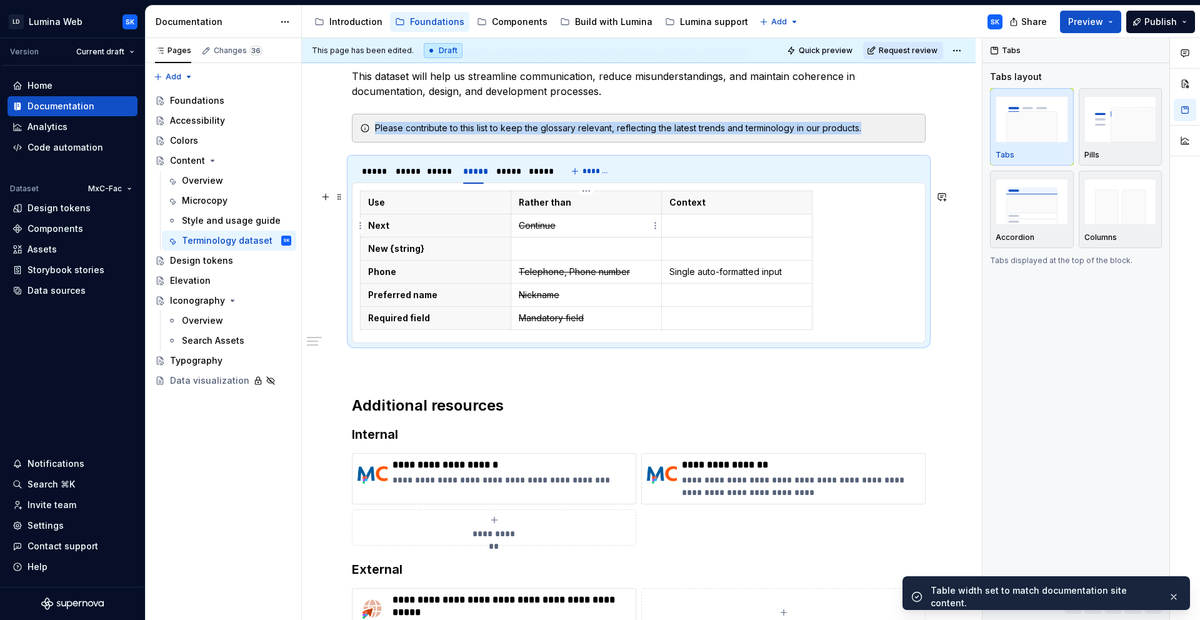  What do you see at coordinates (714, 22) in the screenshot?
I see `div: Lumina support` at bounding box center [714, 22].